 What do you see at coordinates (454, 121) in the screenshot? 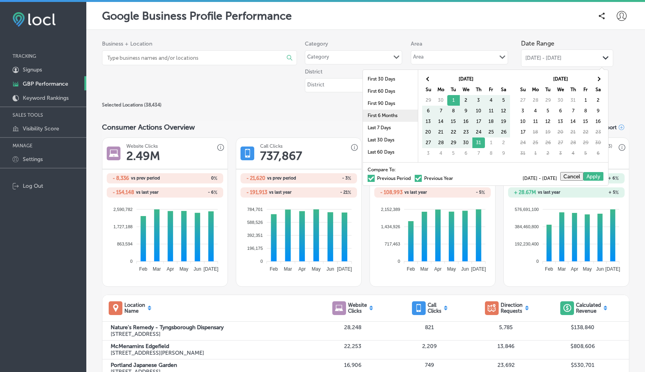
I see `td: 15` at bounding box center [454, 121].